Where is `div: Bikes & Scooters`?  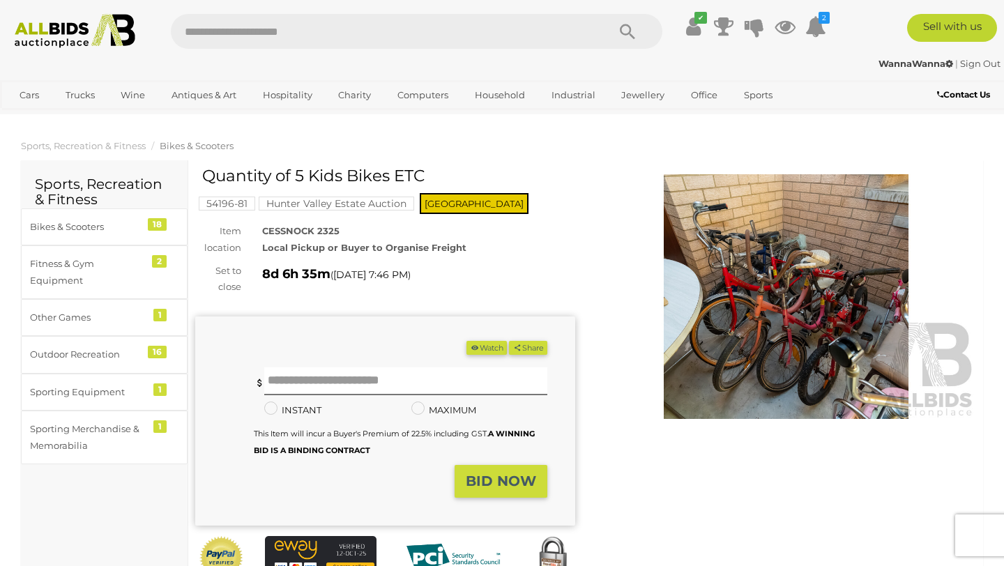 div: Bikes & Scooters is located at coordinates (87, 227).